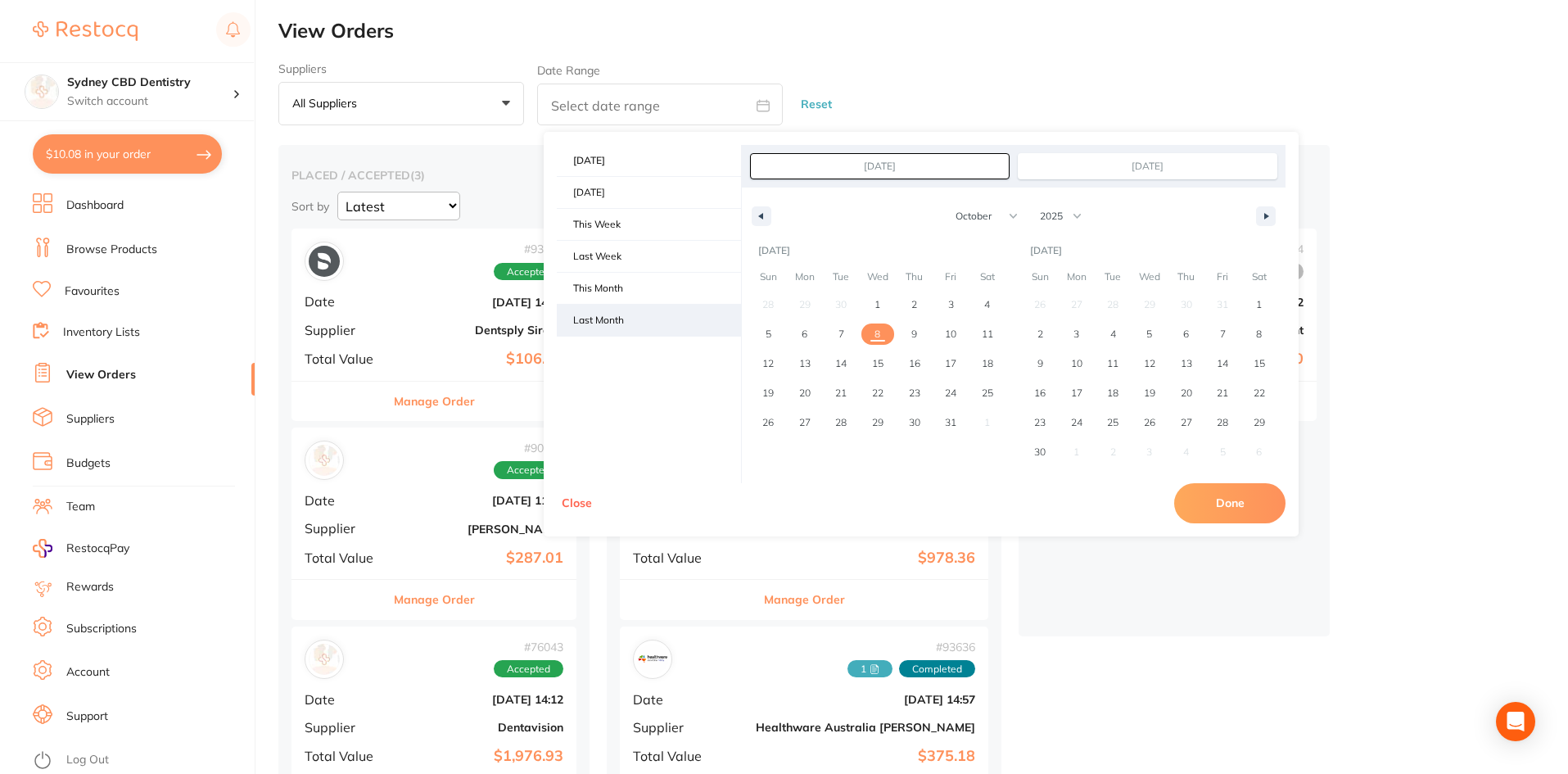  Describe the element at coordinates (648, 320) in the screenshot. I see `button: Last Month` at that location.